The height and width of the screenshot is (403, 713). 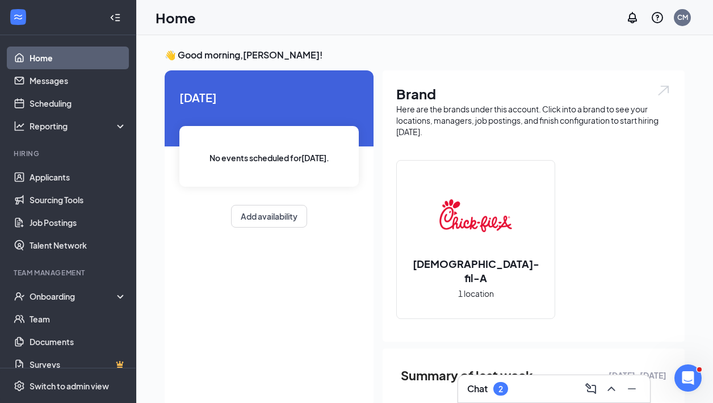 I want to click on img: open.6027fd2a22e1237b5b06.svg, so click(x=664, y=90).